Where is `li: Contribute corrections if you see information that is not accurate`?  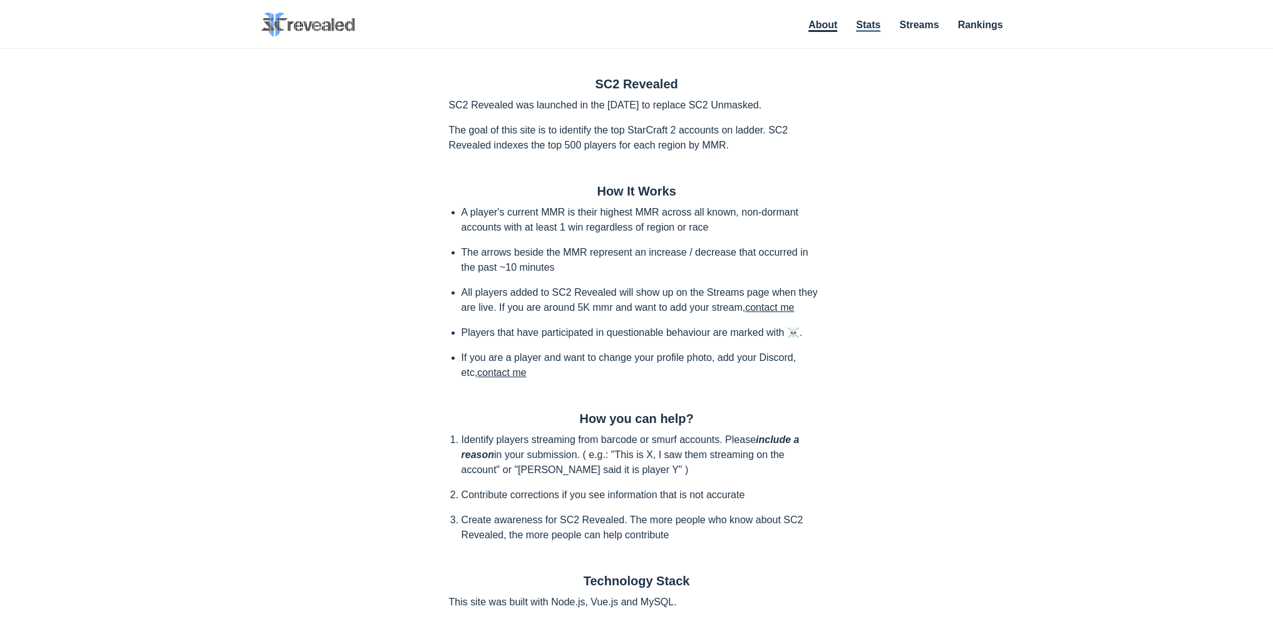 li: Contribute corrections if you see information that is not accurate is located at coordinates (643, 495).